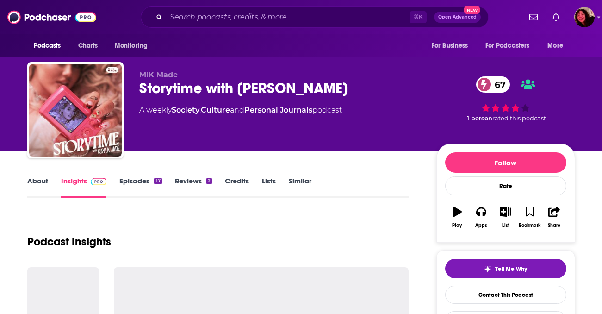  Describe the element at coordinates (554, 217) in the screenshot. I see `button: Share` at that location.